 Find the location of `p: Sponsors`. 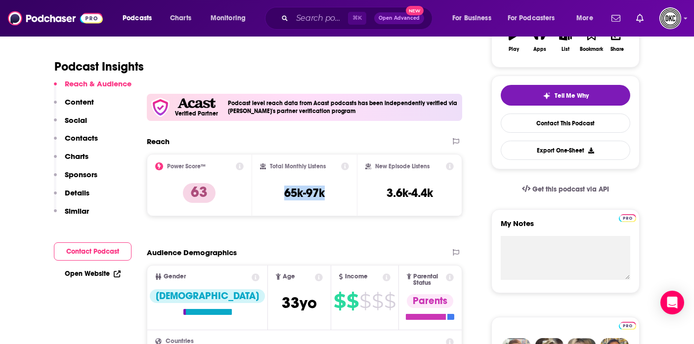

p: Sponsors is located at coordinates (81, 174).